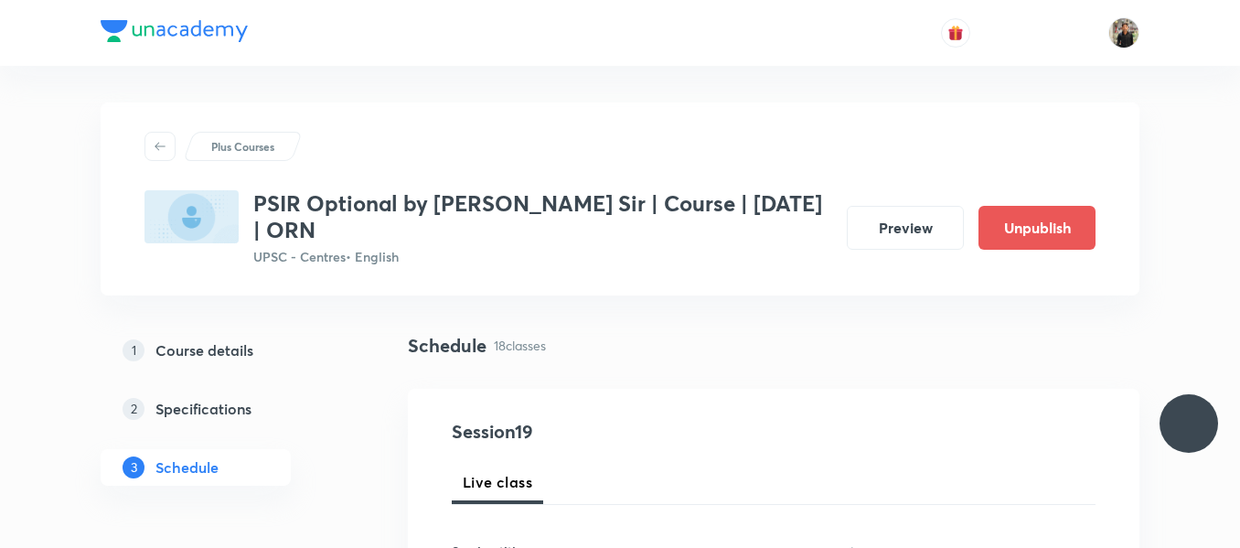 This screenshot has width=1240, height=548. I want to click on img: Yudhishthir, so click(1124, 33).